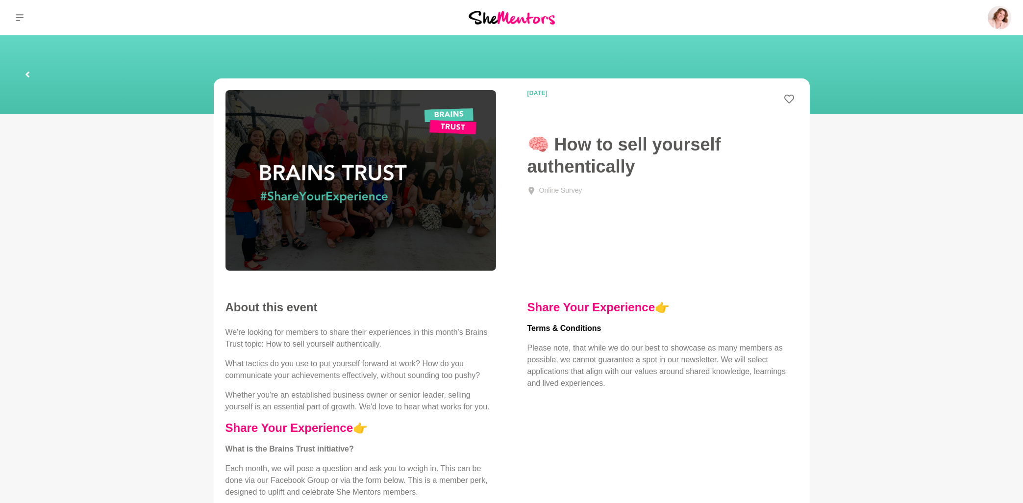  Describe the element at coordinates (663, 366) in the screenshot. I see `p: Please note, that while we do our best to showcase as many members as possible, we cannot guarant...` at that location.